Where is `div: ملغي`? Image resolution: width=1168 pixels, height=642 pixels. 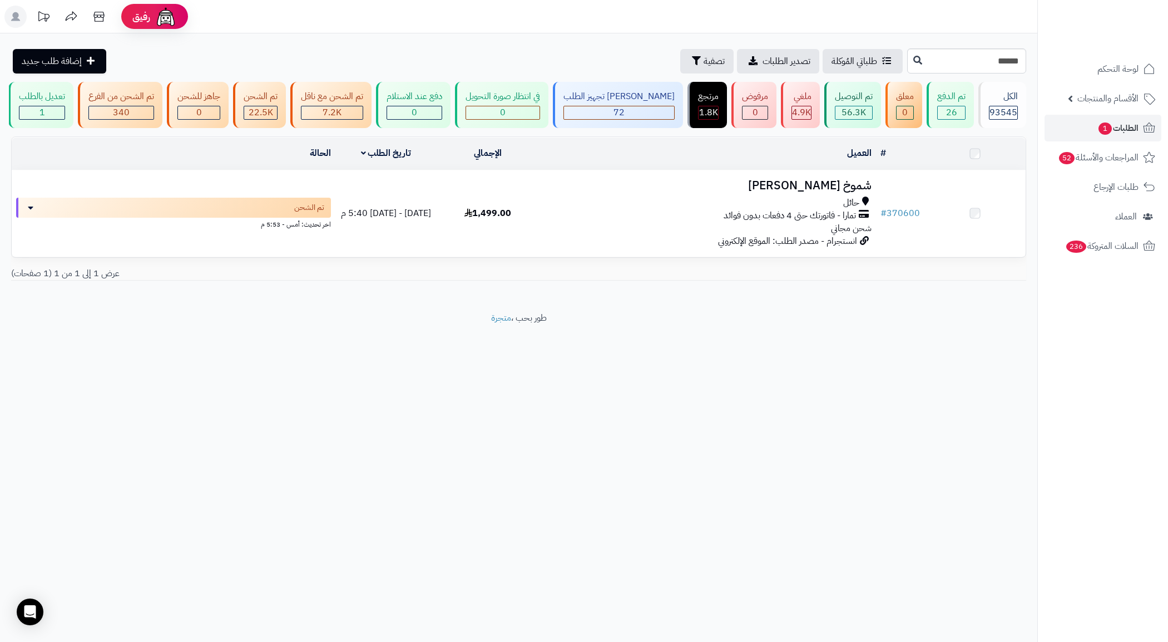
div: ملغي is located at coordinates (802, 96).